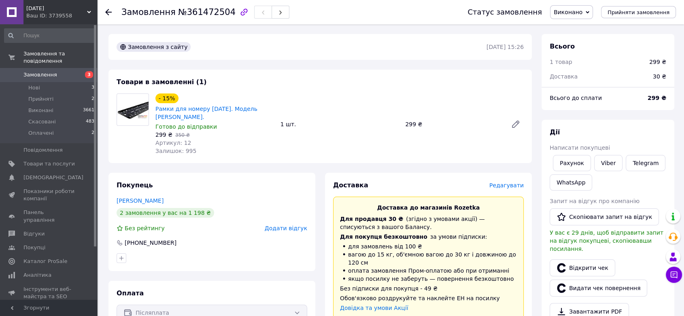  Describe the element at coordinates (41, 133) in the screenshot. I see `span: Оплачені` at that location.